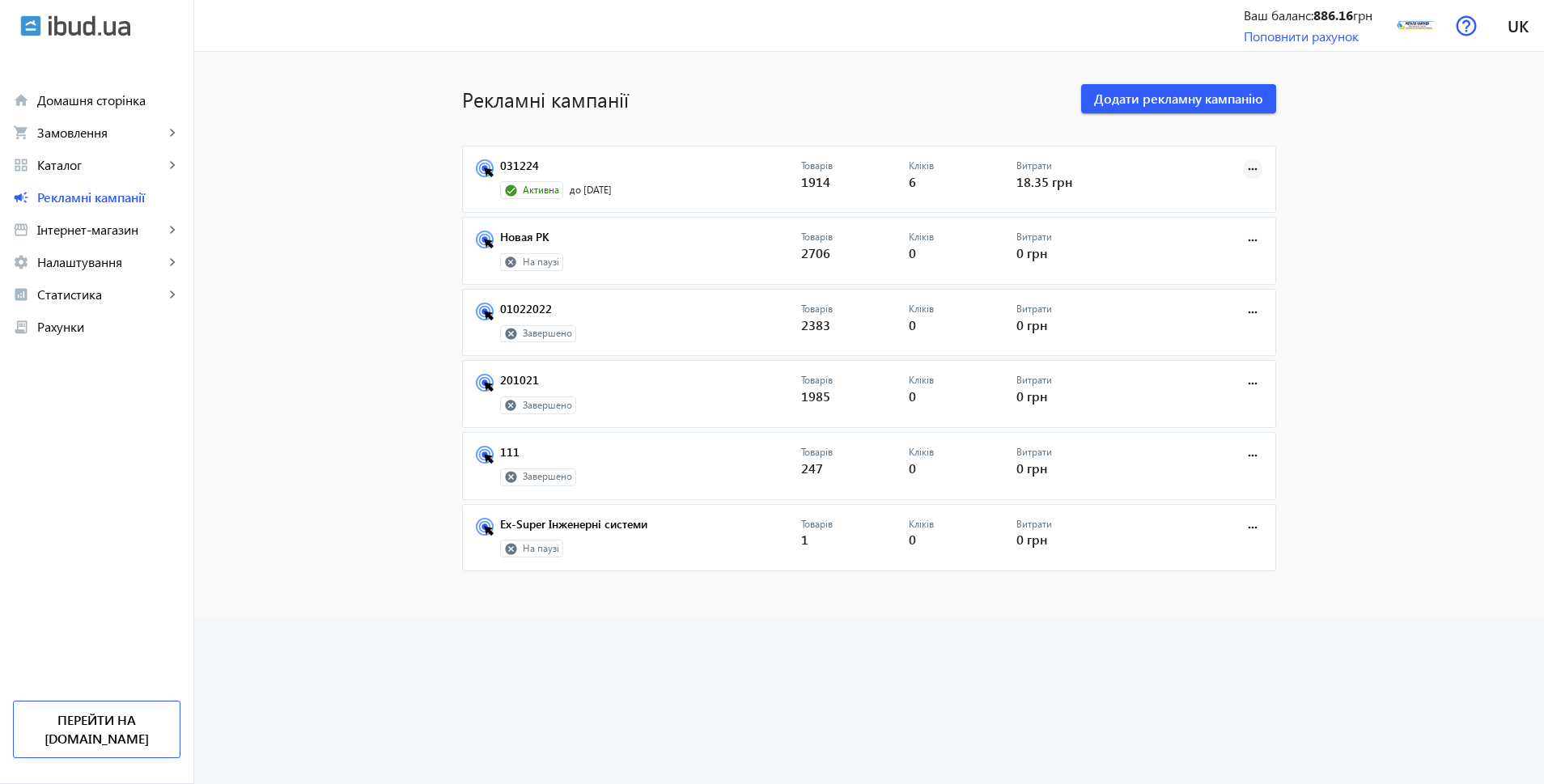  What do you see at coordinates (1045, 181) in the screenshot?
I see `span: 18.35 грн` at bounding box center [1045, 181].